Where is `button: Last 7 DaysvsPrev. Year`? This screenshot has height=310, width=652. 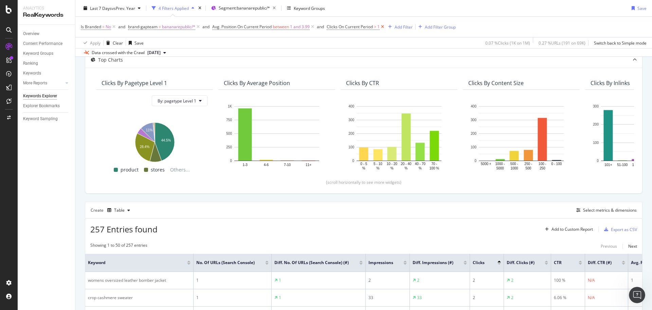 button: Last 7 DaysvsPrev. Year is located at coordinates (112, 8).